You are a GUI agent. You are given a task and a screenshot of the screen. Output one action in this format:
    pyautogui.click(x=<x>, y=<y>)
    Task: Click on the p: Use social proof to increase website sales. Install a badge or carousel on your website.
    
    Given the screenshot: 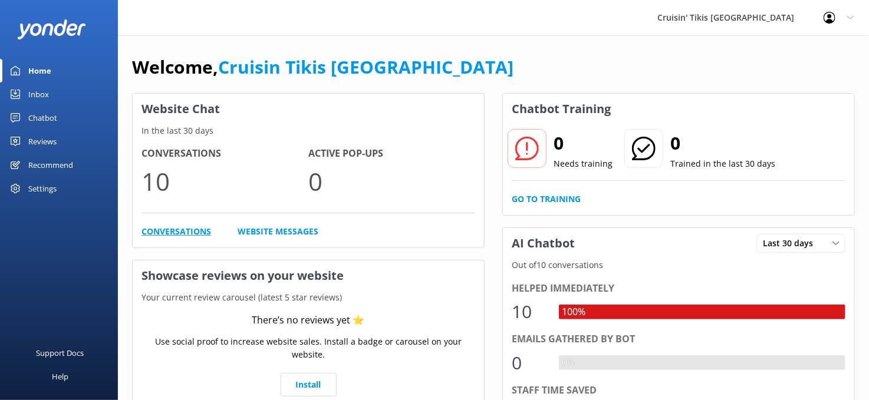 What is the action you would take?
    pyautogui.click(x=308, y=349)
    